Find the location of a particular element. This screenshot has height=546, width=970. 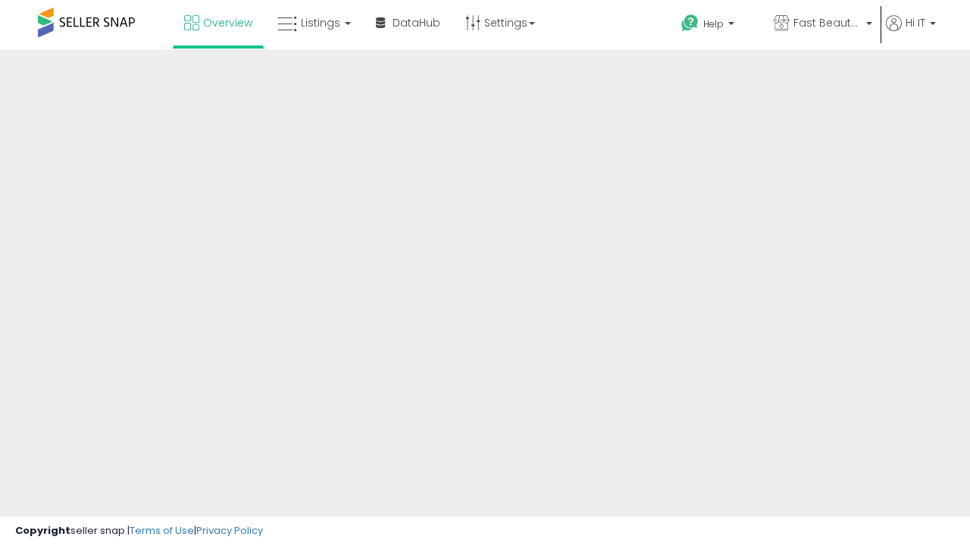

i: Get Help is located at coordinates (690, 23).